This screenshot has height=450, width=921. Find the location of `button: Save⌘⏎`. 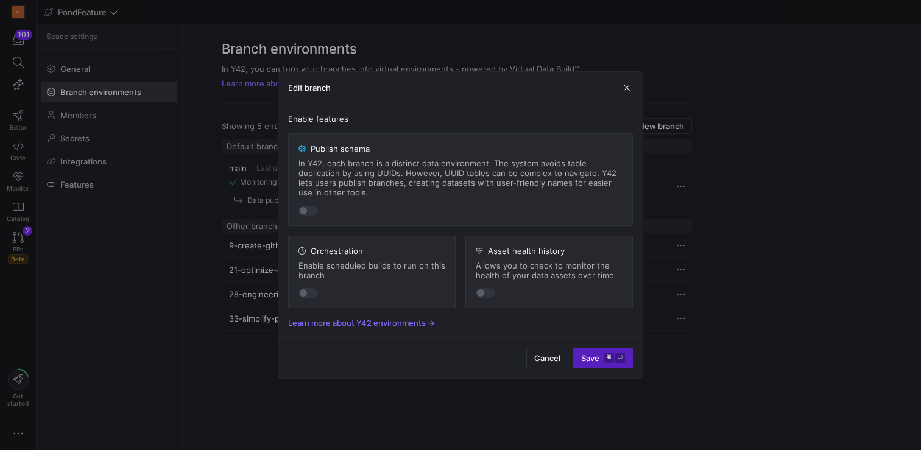

button: Save⌘⏎ is located at coordinates (603, 358).